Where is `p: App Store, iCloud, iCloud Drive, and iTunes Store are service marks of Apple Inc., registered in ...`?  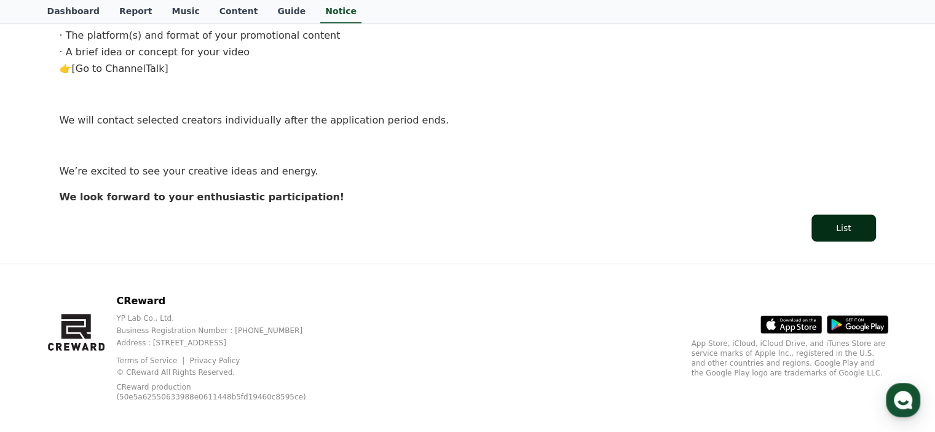 p: App Store, iCloud, iCloud Drive, and iTunes Store are service marks of Apple Inc., registered in ... is located at coordinates (790, 358).